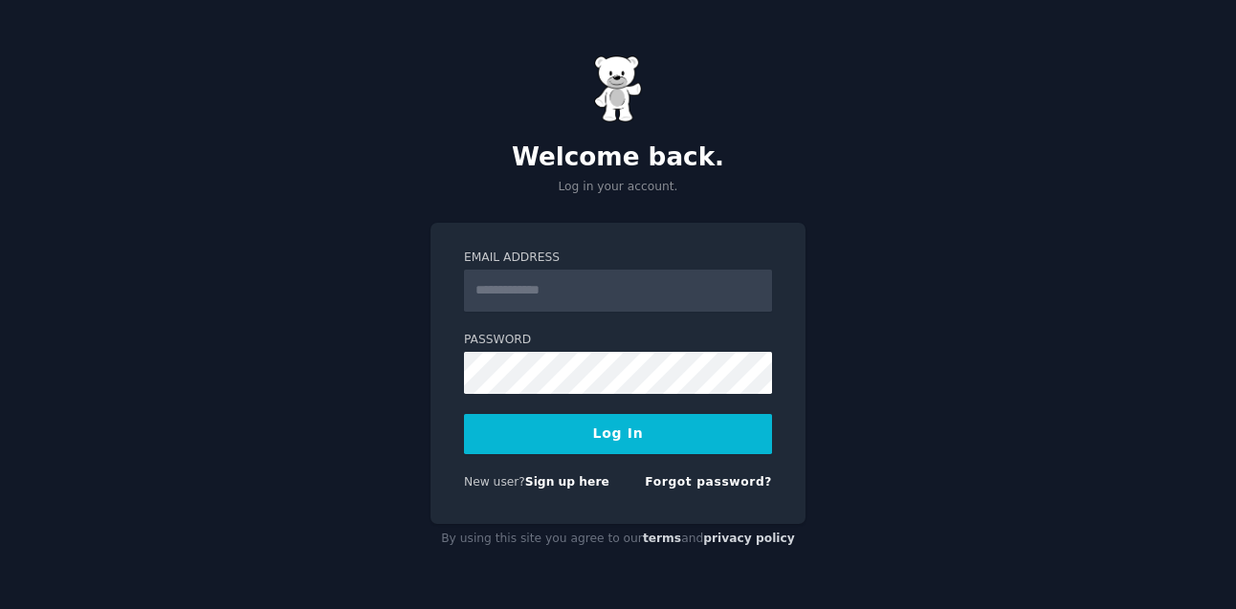 This screenshot has height=609, width=1236. I want to click on p: Log in your account., so click(618, 188).